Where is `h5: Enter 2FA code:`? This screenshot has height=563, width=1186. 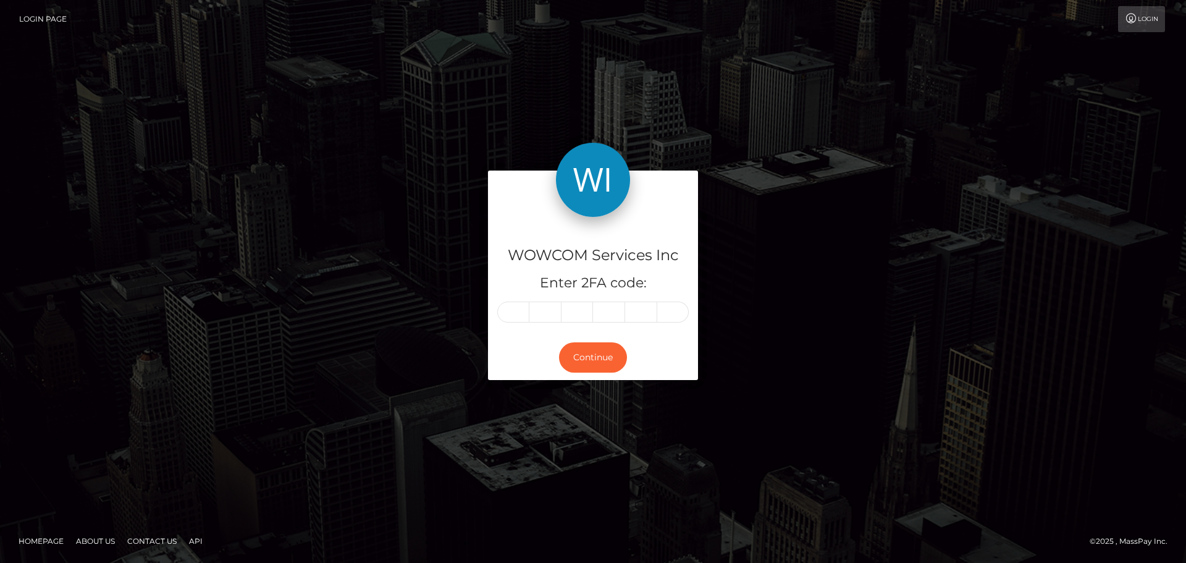
h5: Enter 2FA code: is located at coordinates (593, 283).